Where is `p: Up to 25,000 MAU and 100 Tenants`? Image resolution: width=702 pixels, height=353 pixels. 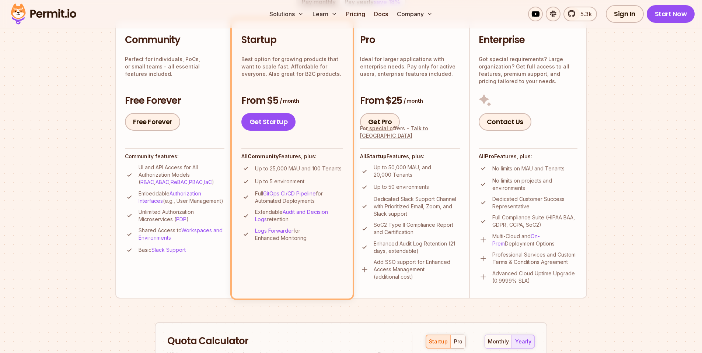 p: Up to 25,000 MAU and 100 Tenants is located at coordinates (298, 169).